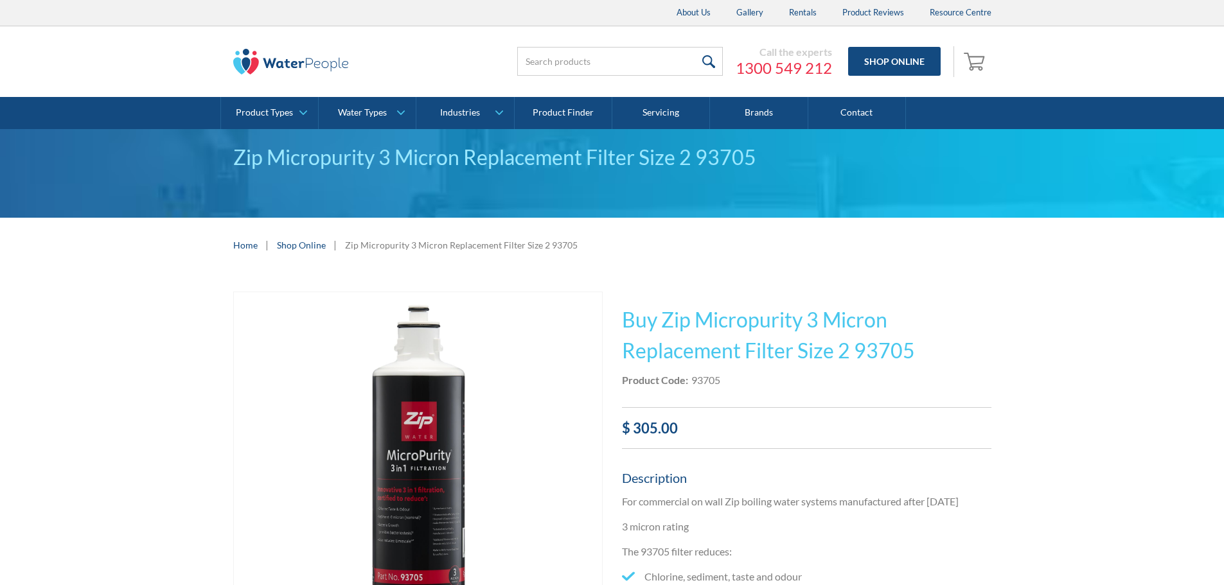 This screenshot has width=1224, height=585. I want to click on a: 1300 549 212, so click(784, 68).